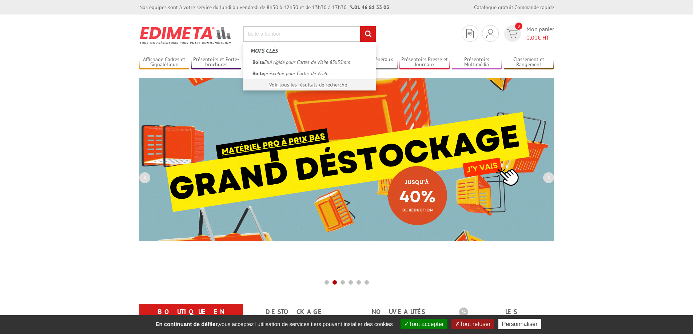 The height and width of the screenshot is (334, 693). What do you see at coordinates (424, 62) in the screenshot?
I see `a: Présentoirs Presse et Journaux` at bounding box center [424, 62].